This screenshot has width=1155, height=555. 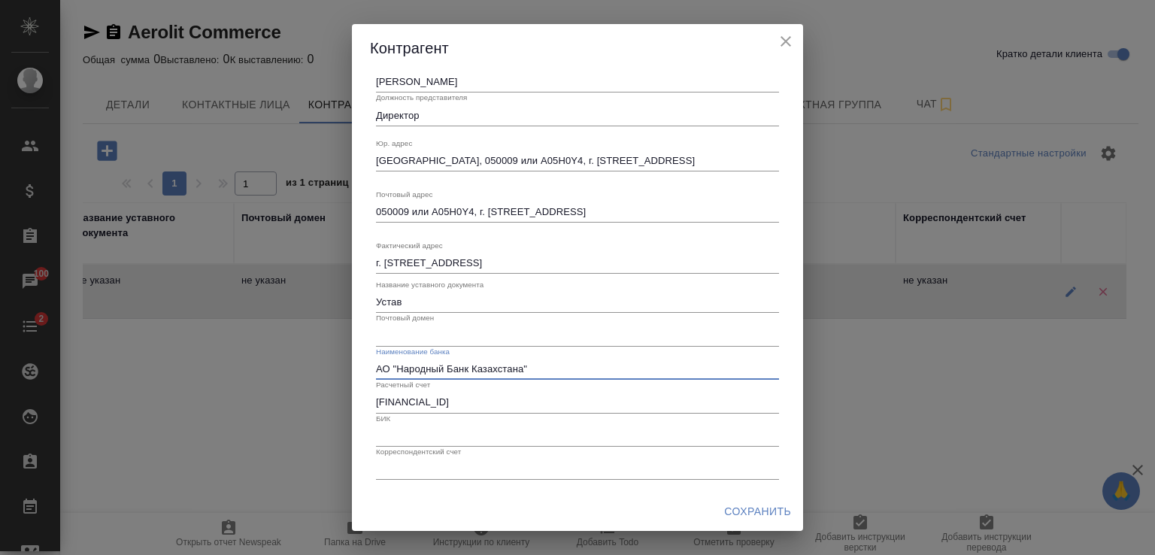 What do you see at coordinates (404, 194) in the screenshot?
I see `label: Почтовый адрес` at bounding box center [404, 194].